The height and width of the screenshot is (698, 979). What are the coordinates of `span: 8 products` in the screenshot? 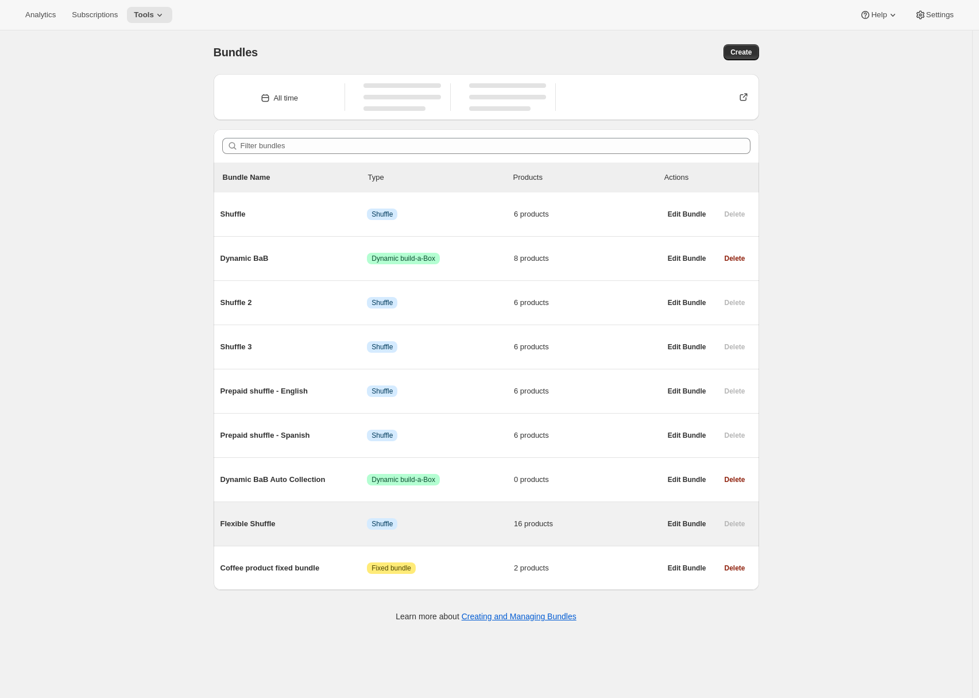 It's located at (587, 258).